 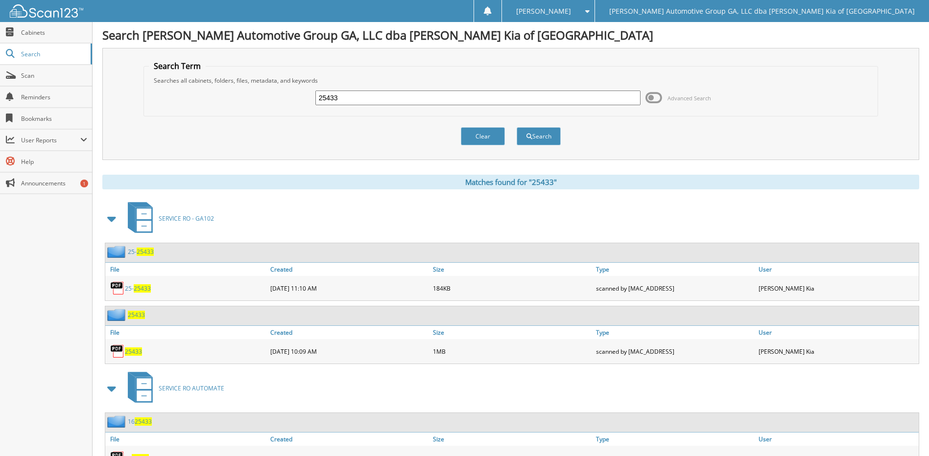 What do you see at coordinates (177, 66) in the screenshot?
I see `legend: Search Term` at bounding box center [177, 66].